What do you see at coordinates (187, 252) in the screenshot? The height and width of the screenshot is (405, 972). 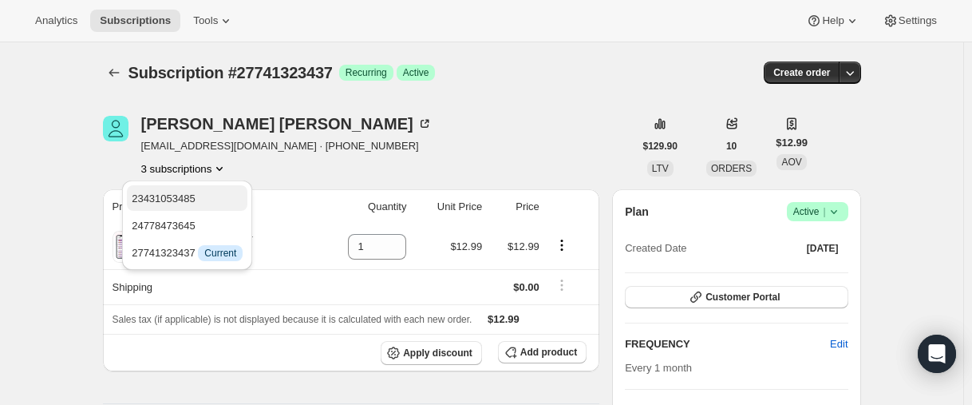 I see `button: 27741323437 InfoCurrent` at bounding box center [187, 252].